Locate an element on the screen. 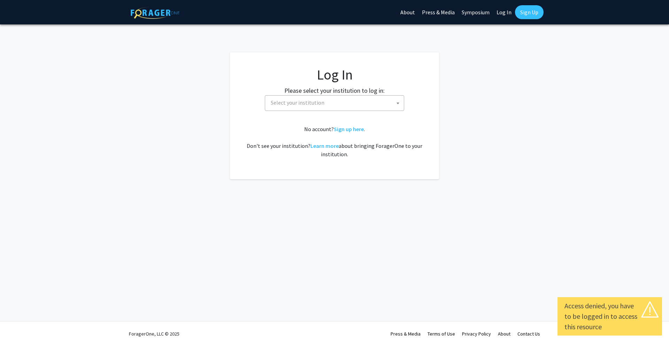  h1: Log In is located at coordinates (334, 75).